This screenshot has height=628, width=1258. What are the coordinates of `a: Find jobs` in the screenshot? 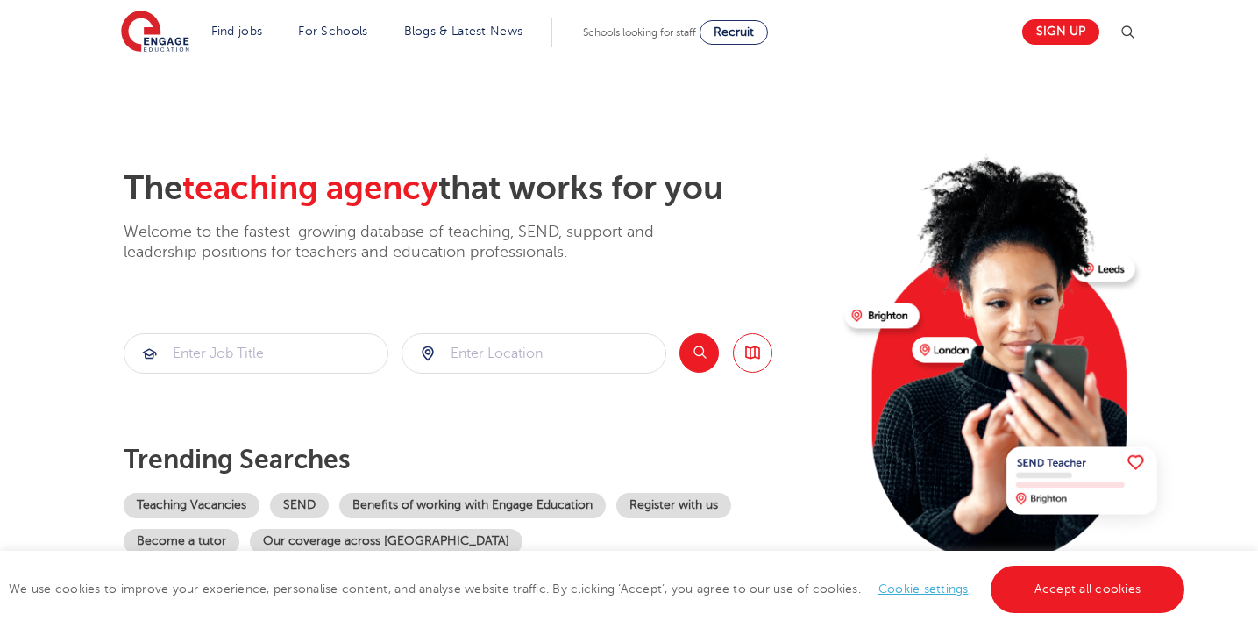 It's located at (237, 31).